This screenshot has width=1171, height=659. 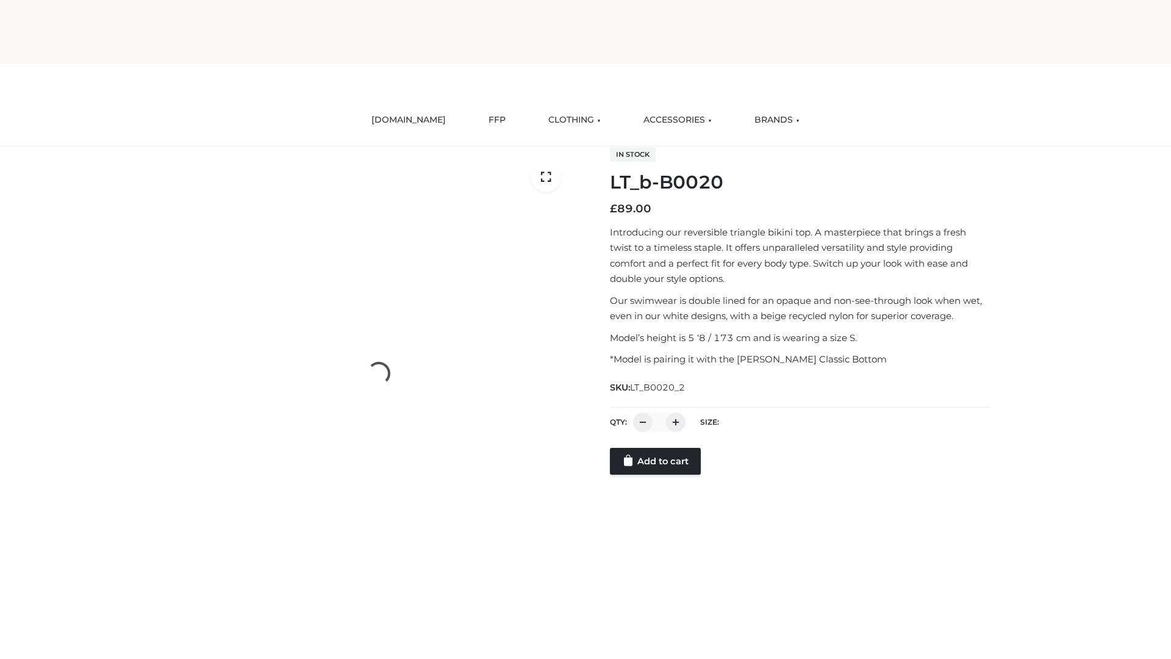 What do you see at coordinates (575, 120) in the screenshot?
I see `a: CLOTHING` at bounding box center [575, 120].